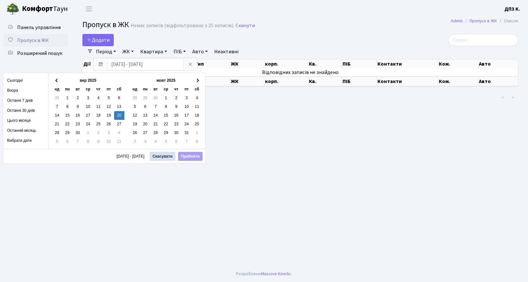  What do you see at coordinates (245, 26) in the screenshot?
I see `a: Скинути` at bounding box center [245, 26].